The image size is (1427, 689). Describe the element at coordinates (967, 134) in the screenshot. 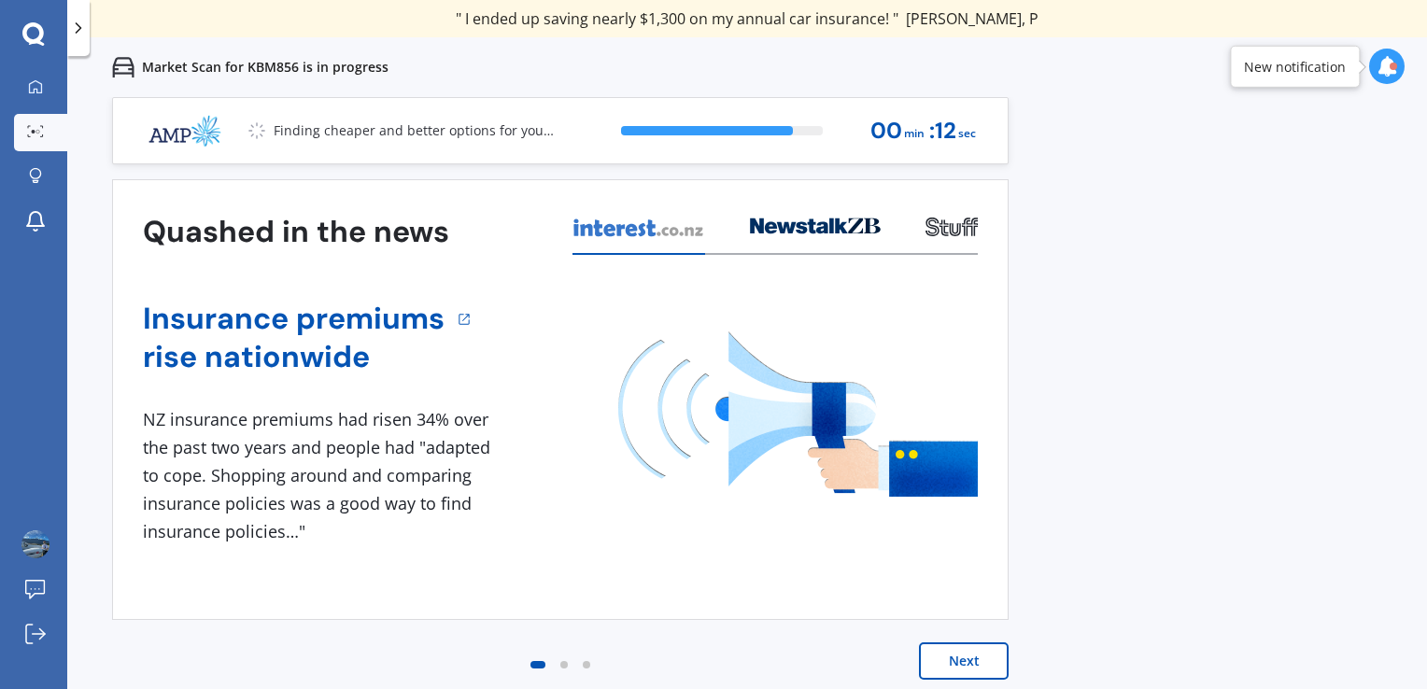

I see `span: sec` at that location.